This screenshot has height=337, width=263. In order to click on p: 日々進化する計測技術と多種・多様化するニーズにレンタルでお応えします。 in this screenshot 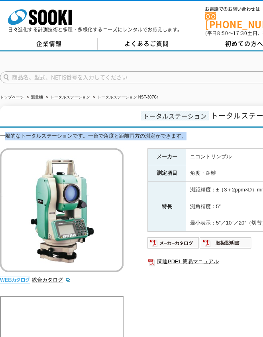, I will do `click(95, 30)`.